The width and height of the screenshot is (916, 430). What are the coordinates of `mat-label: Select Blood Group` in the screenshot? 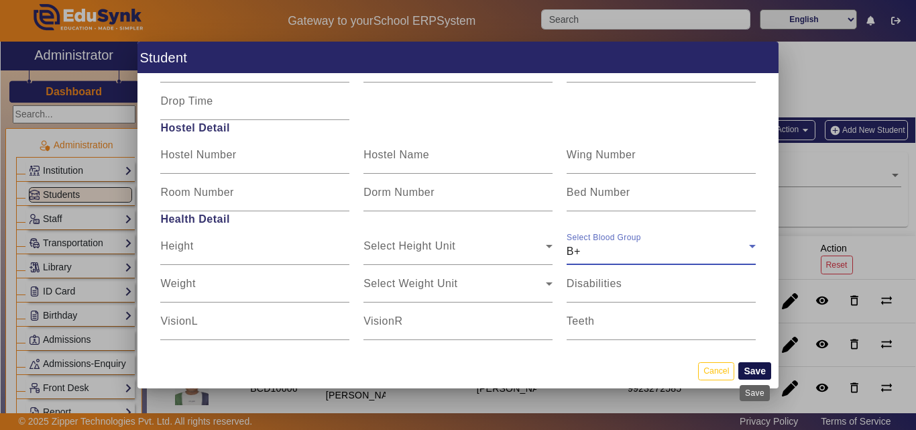 It's located at (603, 237).